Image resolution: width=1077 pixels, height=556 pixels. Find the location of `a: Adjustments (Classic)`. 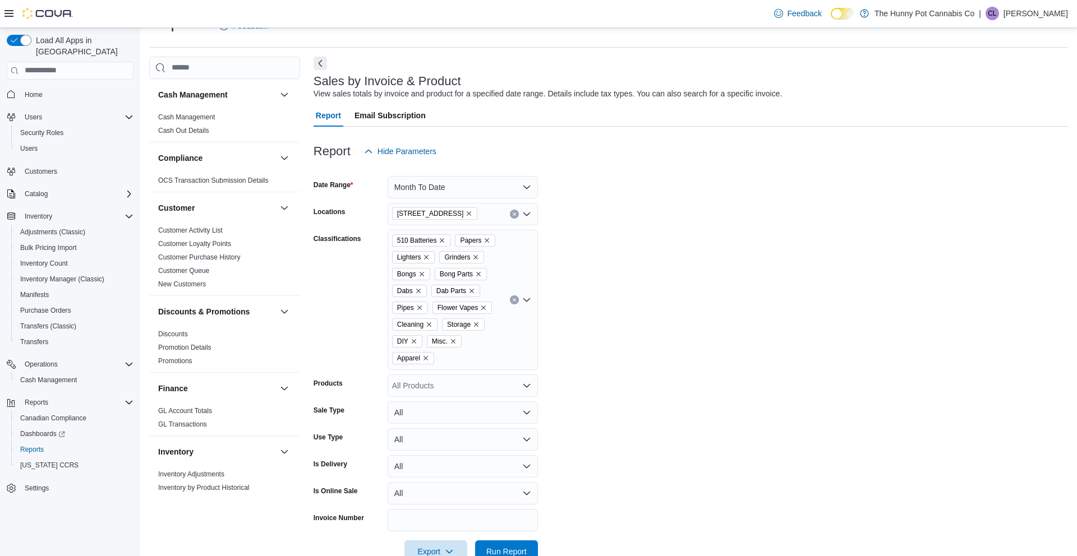

a: Adjustments (Classic) is located at coordinates (53, 232).